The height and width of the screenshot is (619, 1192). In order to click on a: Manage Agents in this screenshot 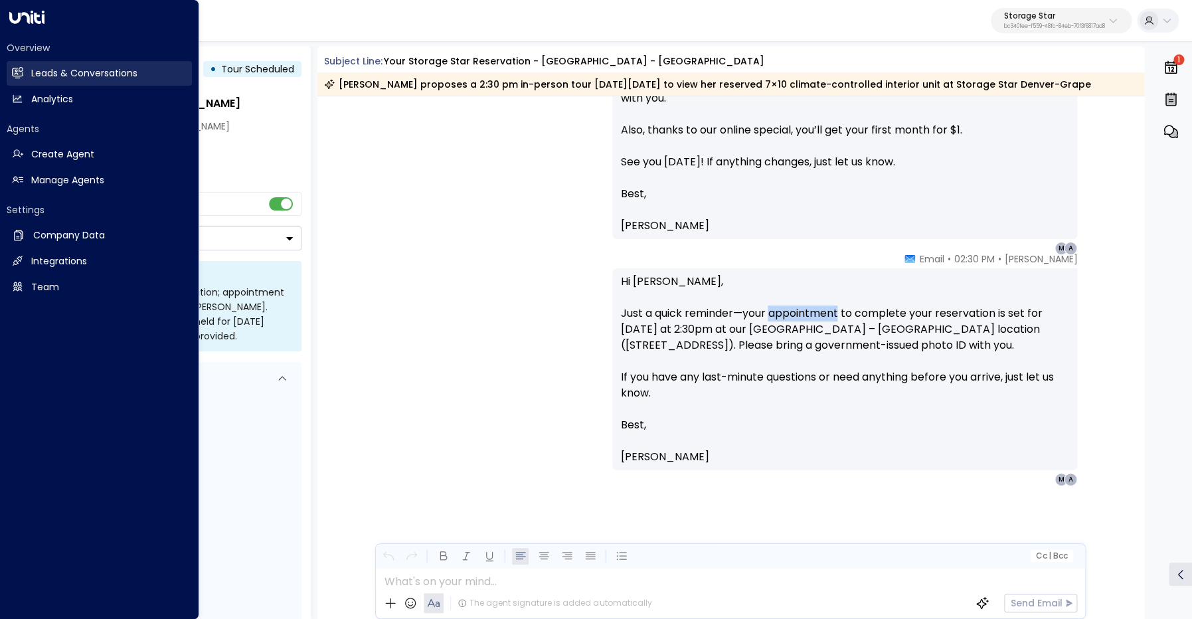, I will do `click(99, 180)`.